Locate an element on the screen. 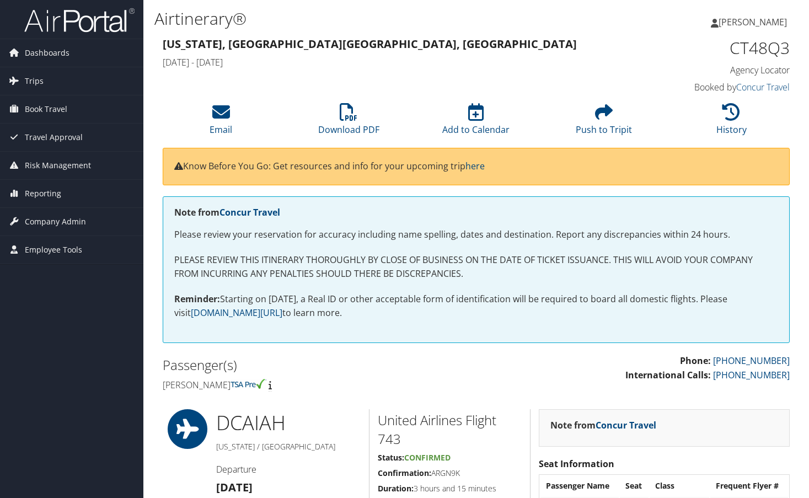 The image size is (809, 498). a: here is located at coordinates (475, 166).